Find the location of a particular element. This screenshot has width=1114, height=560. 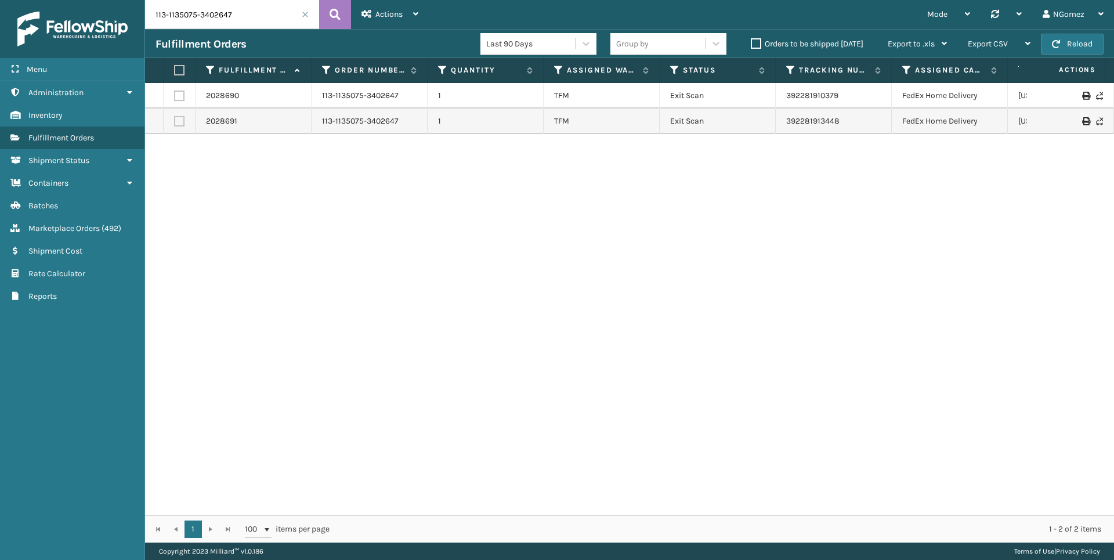

label: Assigned Carrier Service is located at coordinates (950, 70).